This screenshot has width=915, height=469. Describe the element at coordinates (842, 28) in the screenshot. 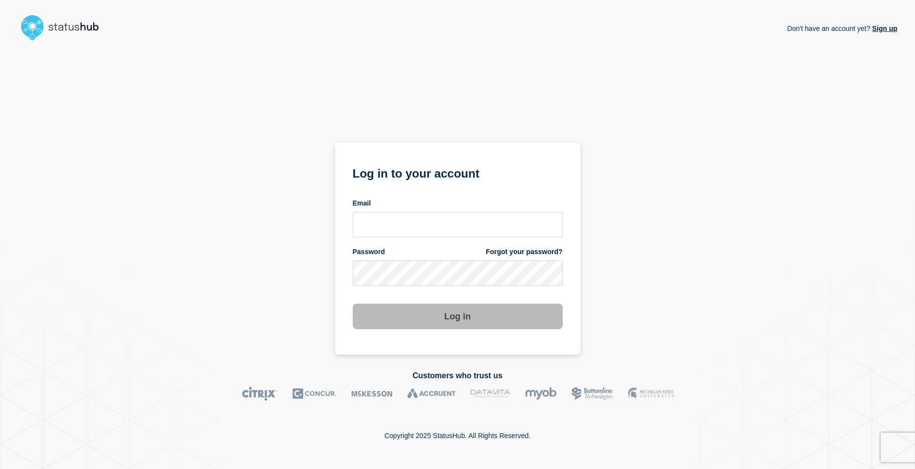

I see `p: Don't have an account yet?` at that location.